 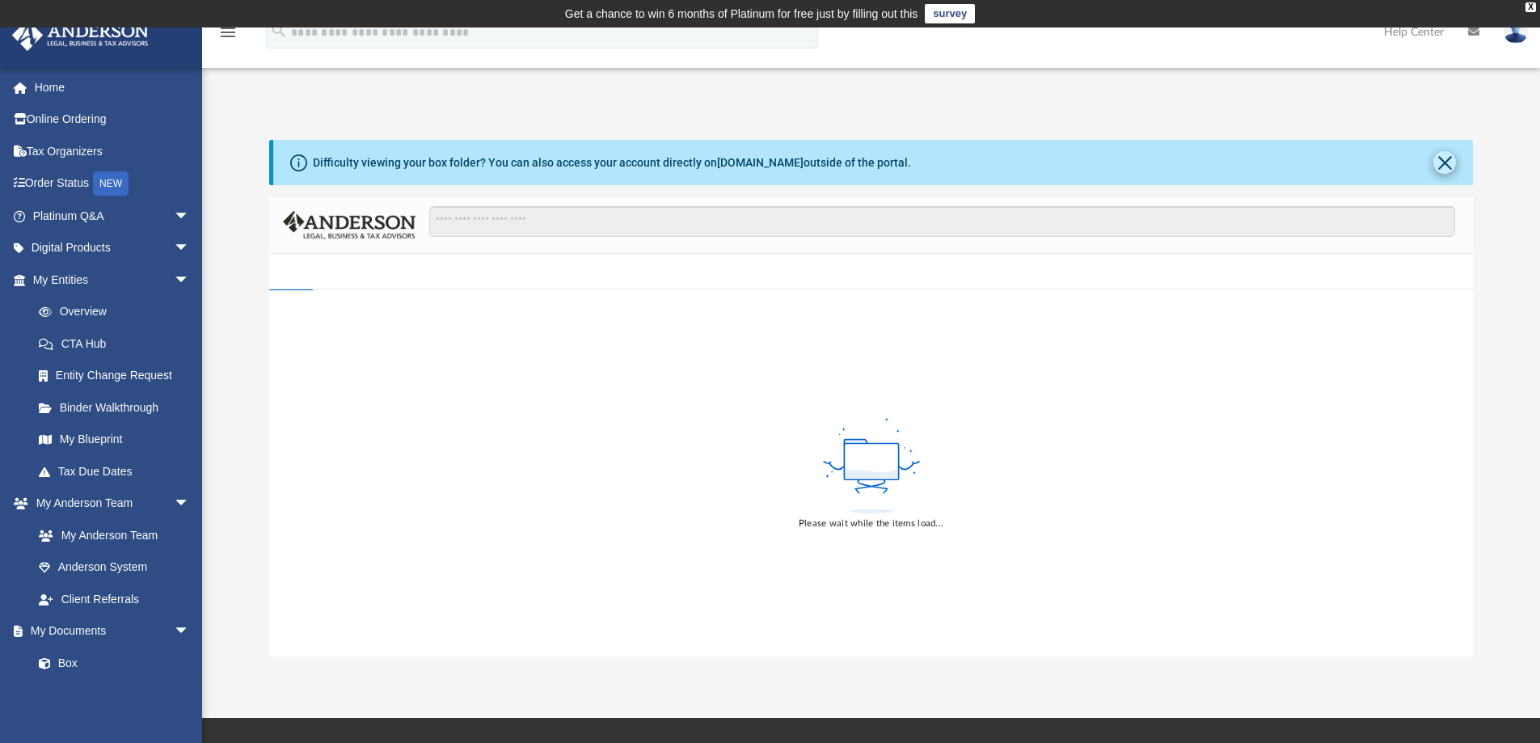 I want to click on a: survey, so click(x=950, y=14).